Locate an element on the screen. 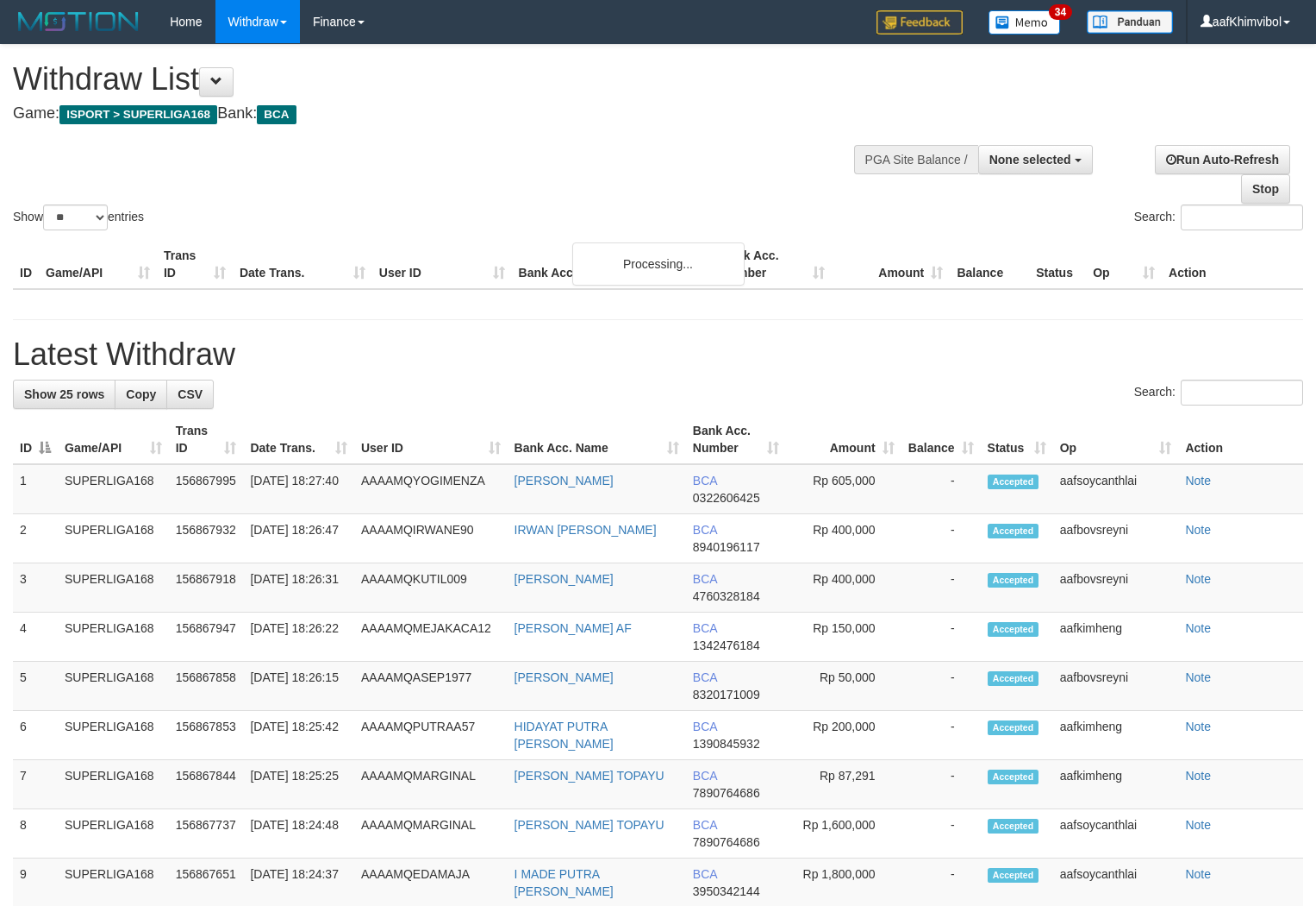 This screenshot has width=1316, height=906. th: Status: activate to sort column ascending is located at coordinates (1017, 439).